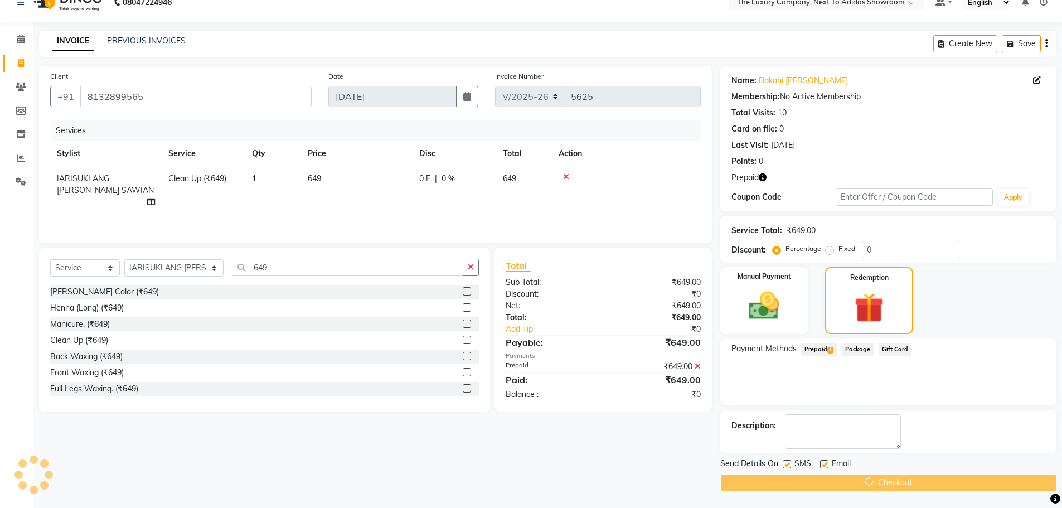  I want to click on span: SMS, so click(803, 465).